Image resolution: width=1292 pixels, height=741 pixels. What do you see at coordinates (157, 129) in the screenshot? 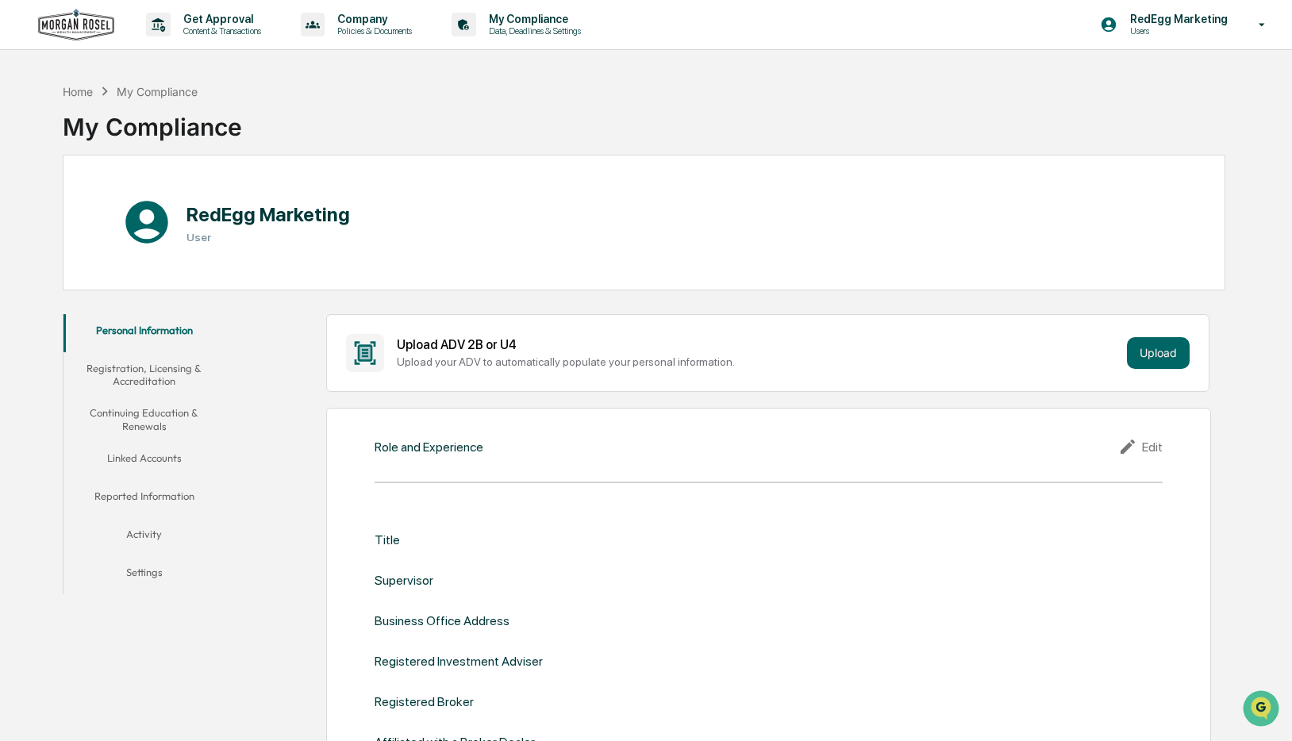
I see `div: Start new chat` at bounding box center [157, 129].